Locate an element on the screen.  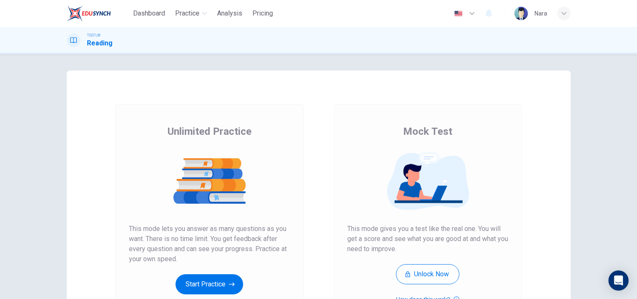
button: Practice is located at coordinates (191, 13).